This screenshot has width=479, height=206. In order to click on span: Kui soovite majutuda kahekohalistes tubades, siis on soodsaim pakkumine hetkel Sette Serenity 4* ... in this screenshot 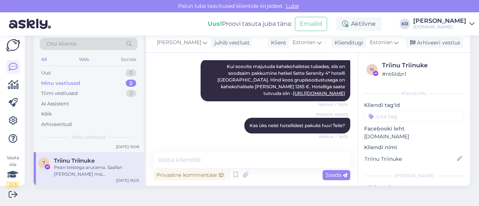, I will do `click(282, 80)`.